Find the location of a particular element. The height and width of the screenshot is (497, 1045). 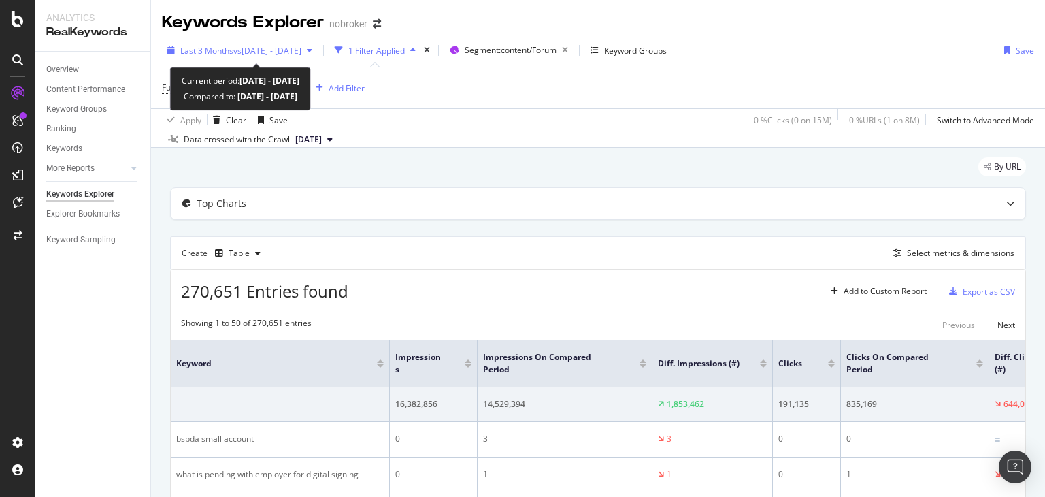

div: RealKeywords is located at coordinates (93, 32).